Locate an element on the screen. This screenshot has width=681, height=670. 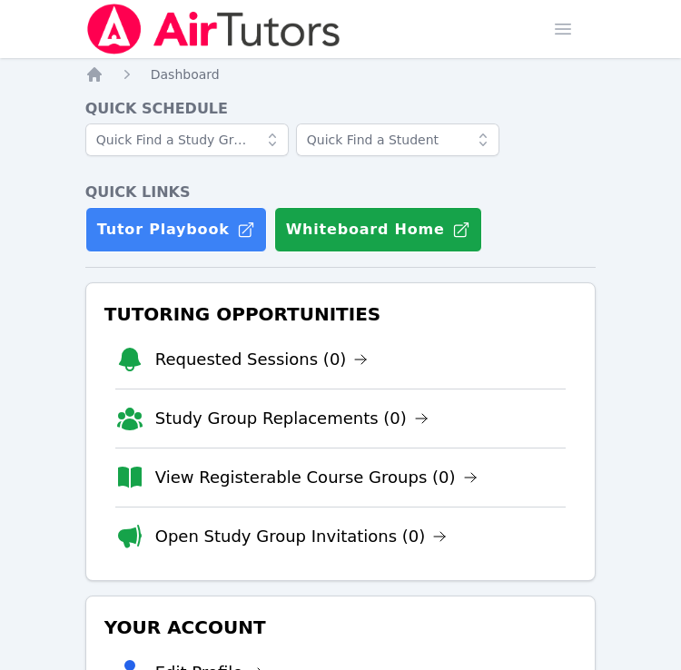
img: Air Tutors is located at coordinates (213, 29).